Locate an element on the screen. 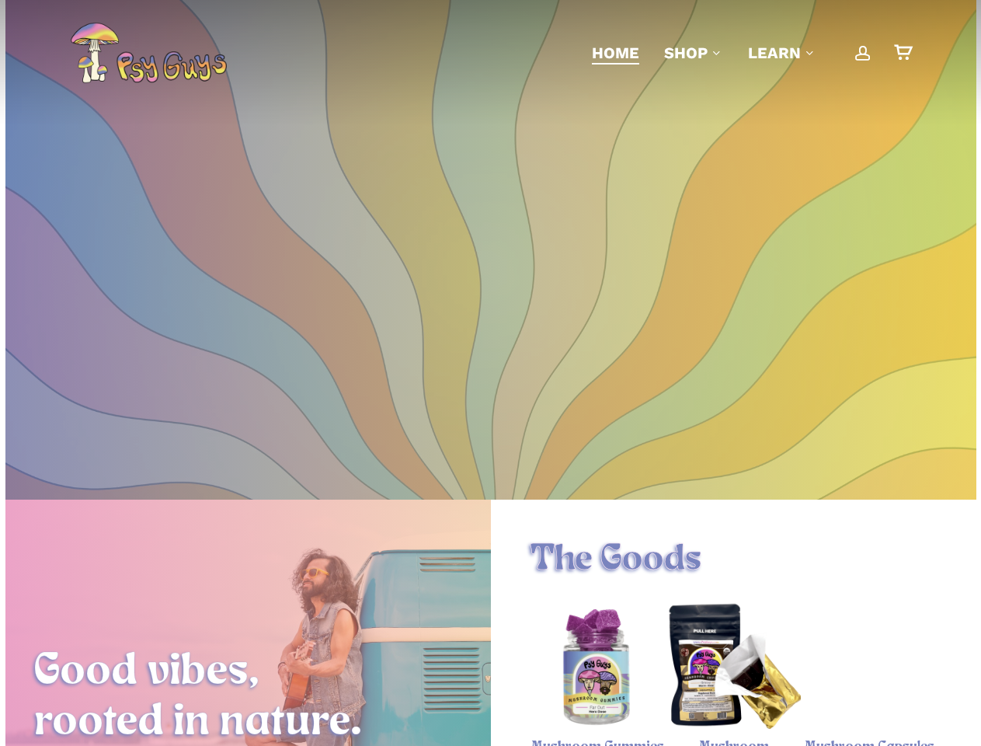 The image size is (981, 746). a: Magic Mushroom Chocolate Bar is located at coordinates (733, 668).